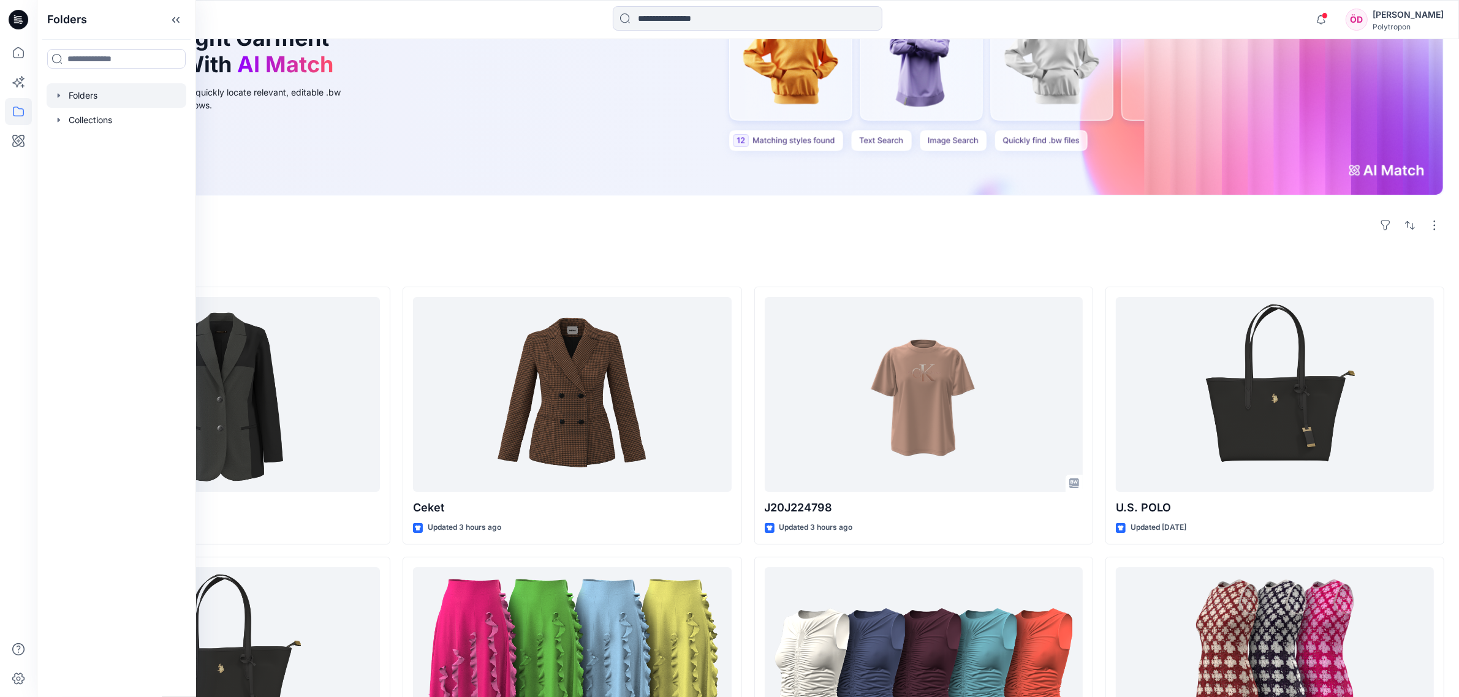 Image resolution: width=1459 pixels, height=697 pixels. Describe the element at coordinates (1408, 26) in the screenshot. I see `div: Polytropon` at that location.